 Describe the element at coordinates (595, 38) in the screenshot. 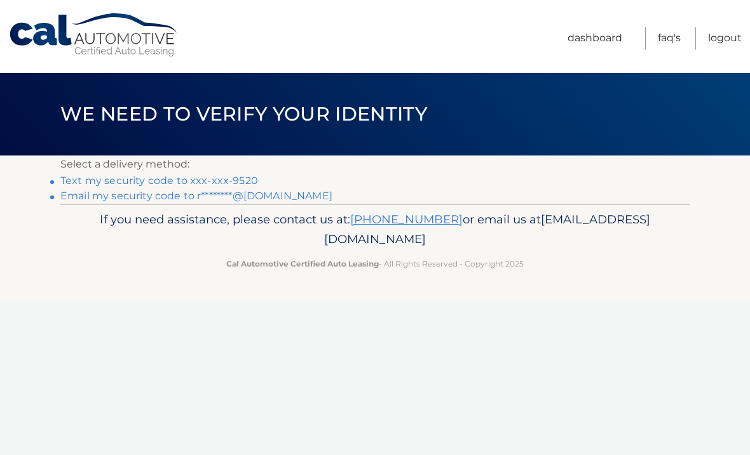

I see `a: Dashboard` at that location.